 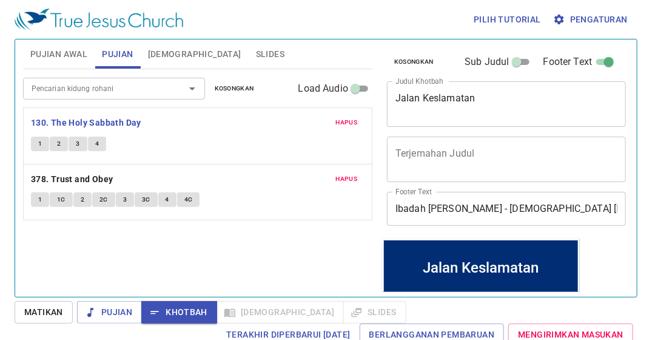 What do you see at coordinates (99, 19) in the screenshot?
I see `img: True Jesus Church` at bounding box center [99, 19].